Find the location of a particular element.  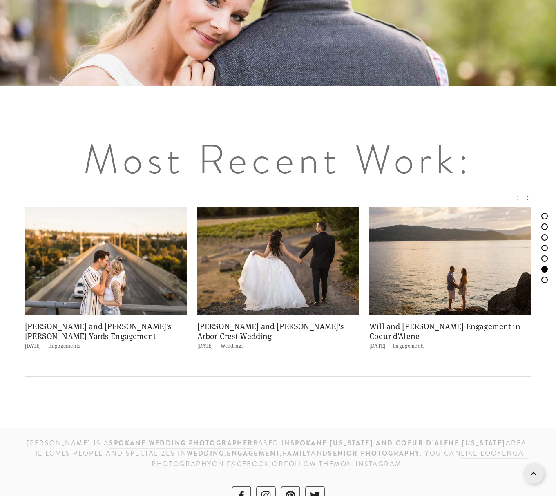

img: Will and Jordan's Engagement in Coeur d'Alene is located at coordinates (450, 261).